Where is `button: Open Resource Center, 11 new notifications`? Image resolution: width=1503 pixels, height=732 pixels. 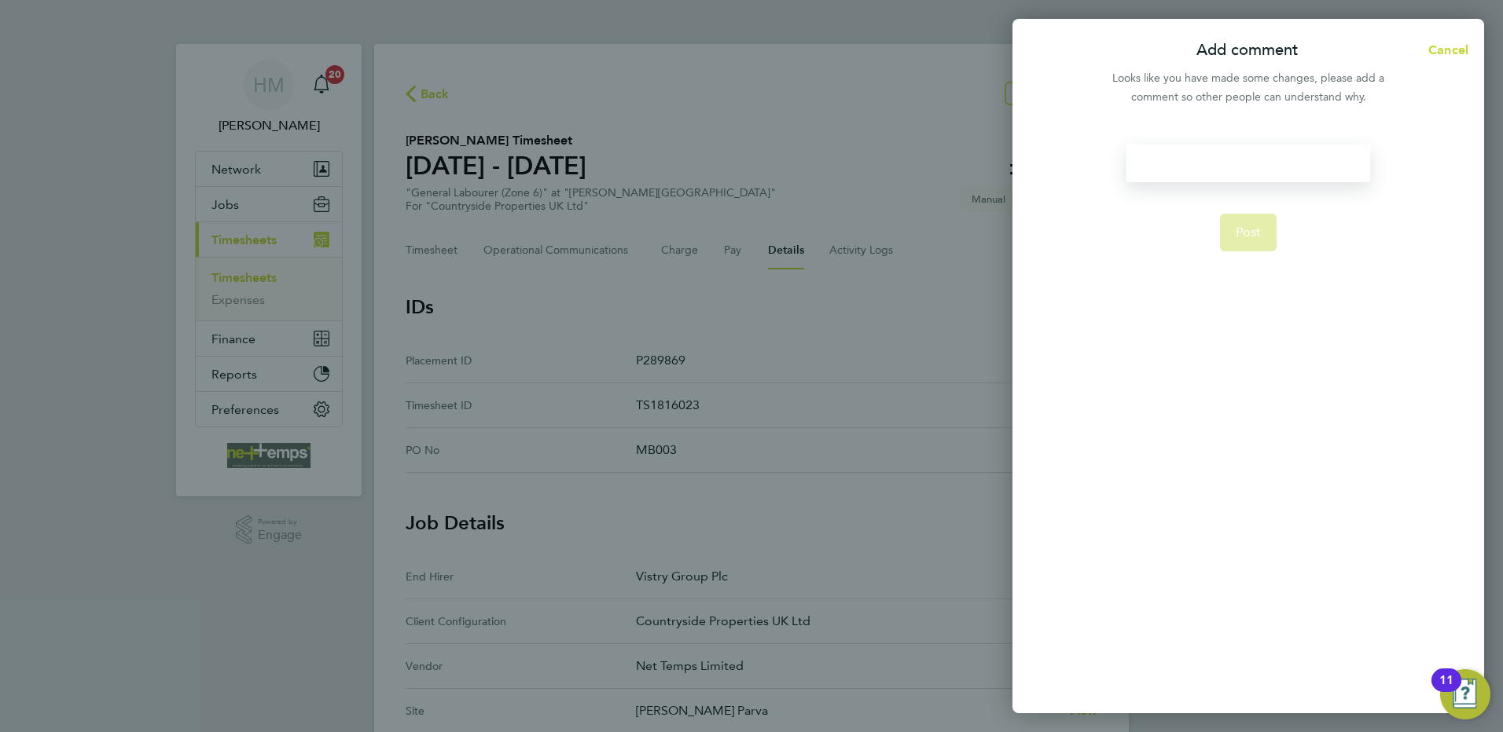
button: Open Resource Center, 11 new notifications is located at coordinates (1465, 695).